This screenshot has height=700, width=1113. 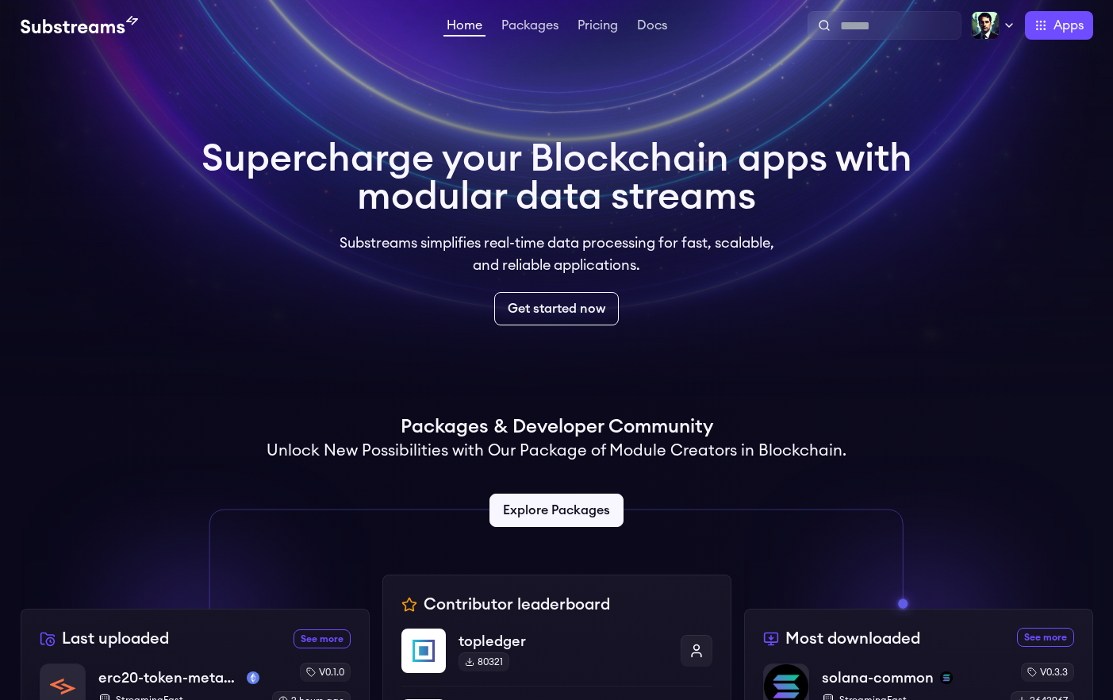 I want to click on img: mainnet, so click(x=253, y=677).